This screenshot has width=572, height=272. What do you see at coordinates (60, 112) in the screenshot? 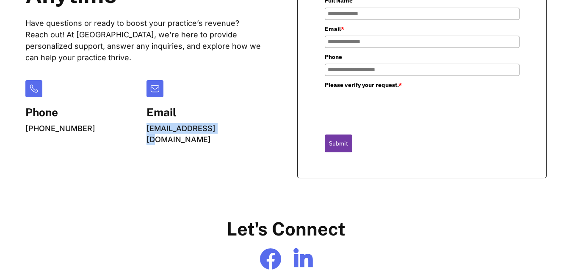
I see `h5: Phone` at bounding box center [60, 112].